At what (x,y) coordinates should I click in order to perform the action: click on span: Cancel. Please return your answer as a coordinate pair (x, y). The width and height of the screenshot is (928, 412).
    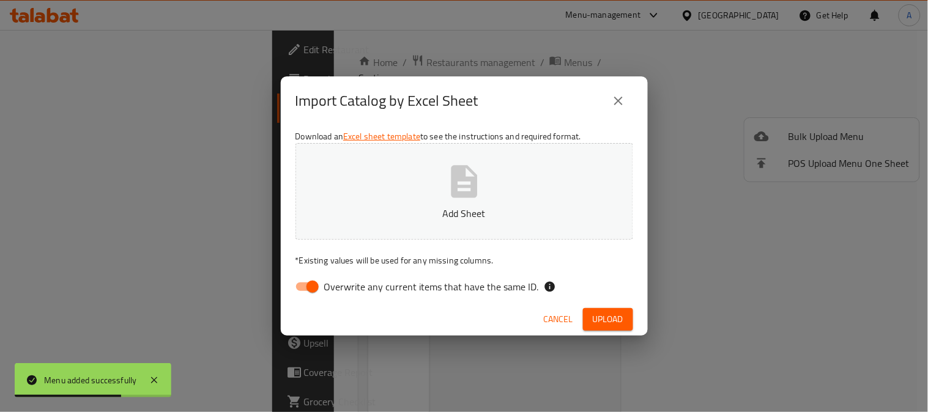
    Looking at the image, I should click on (559, 319).